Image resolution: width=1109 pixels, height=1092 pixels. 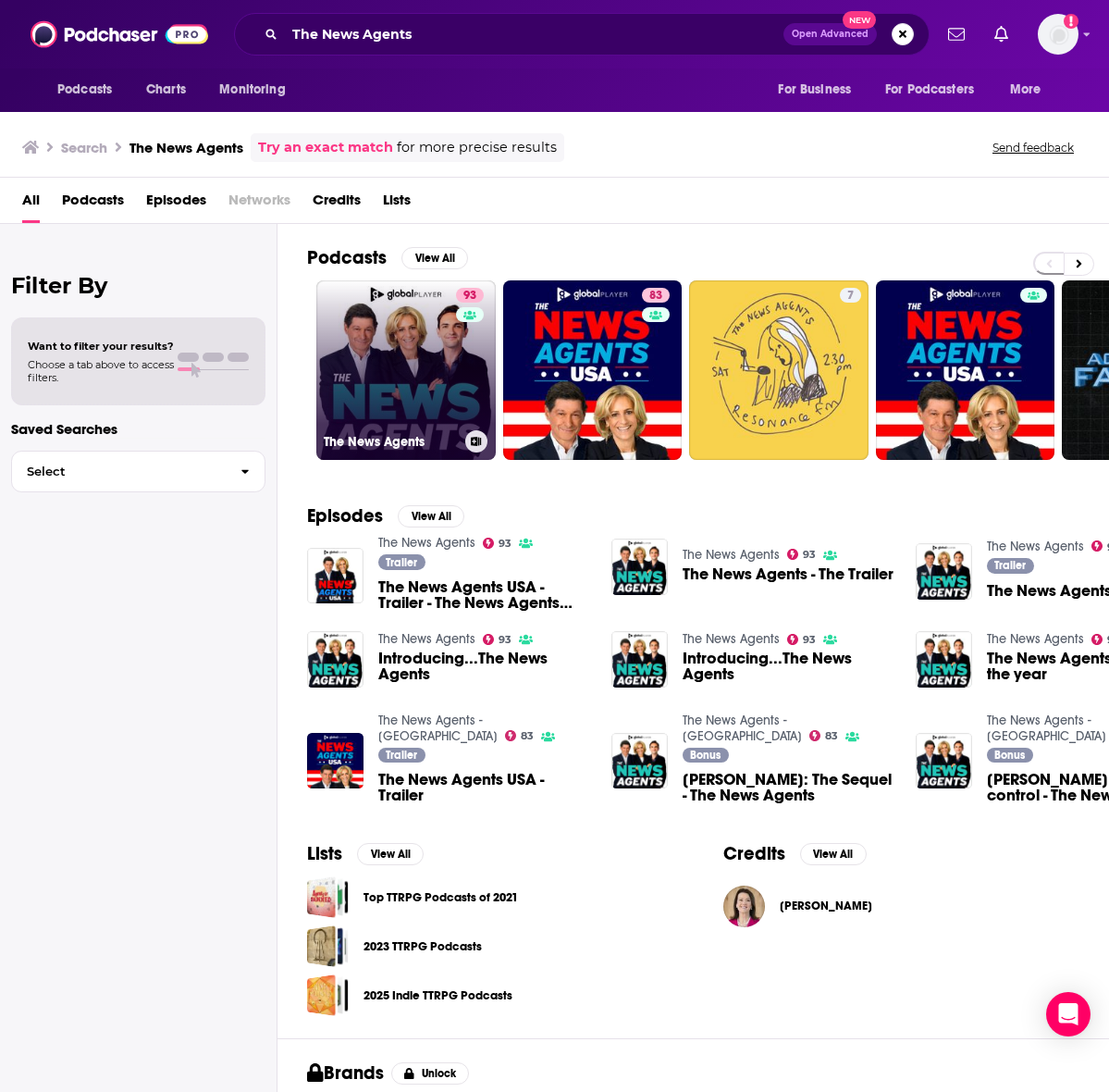 I want to click on button: Joanne M. ConroyJoanne M. Conroy, so click(x=902, y=906).